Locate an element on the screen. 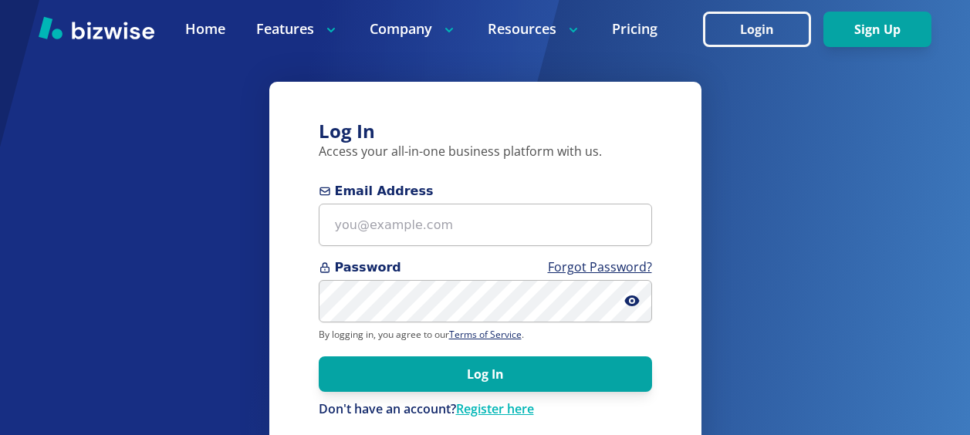  p: Resources is located at coordinates (534, 29).